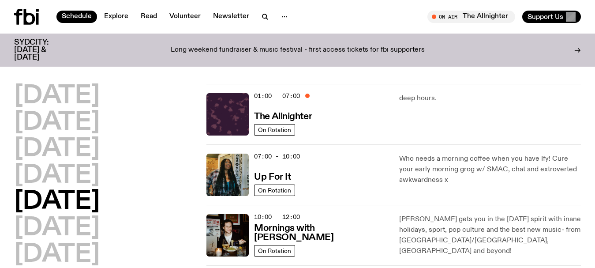 Image resolution: width=595 pixels, height=268 pixels. What do you see at coordinates (277, 96) in the screenshot?
I see `span: 01:00 - 07:00` at bounding box center [277, 96].